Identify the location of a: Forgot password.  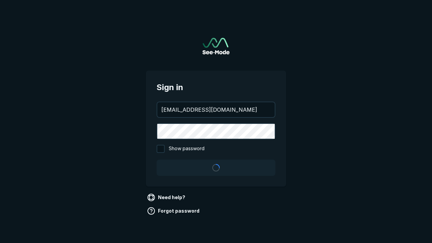
(174, 211).